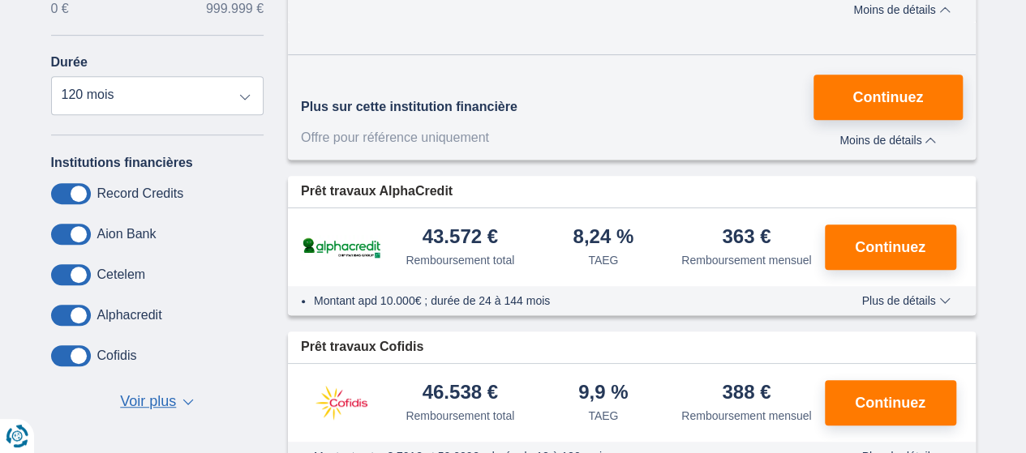  What do you see at coordinates (148, 402) in the screenshot?
I see `span: Voir plus` at bounding box center [148, 402].